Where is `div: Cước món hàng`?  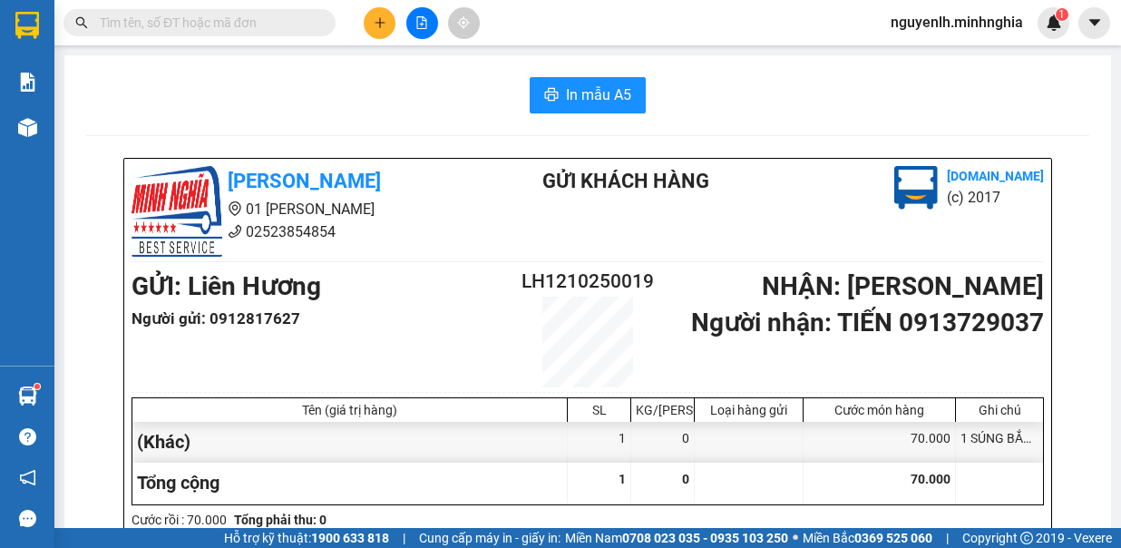 div: Cước món hàng is located at coordinates (878, 410).